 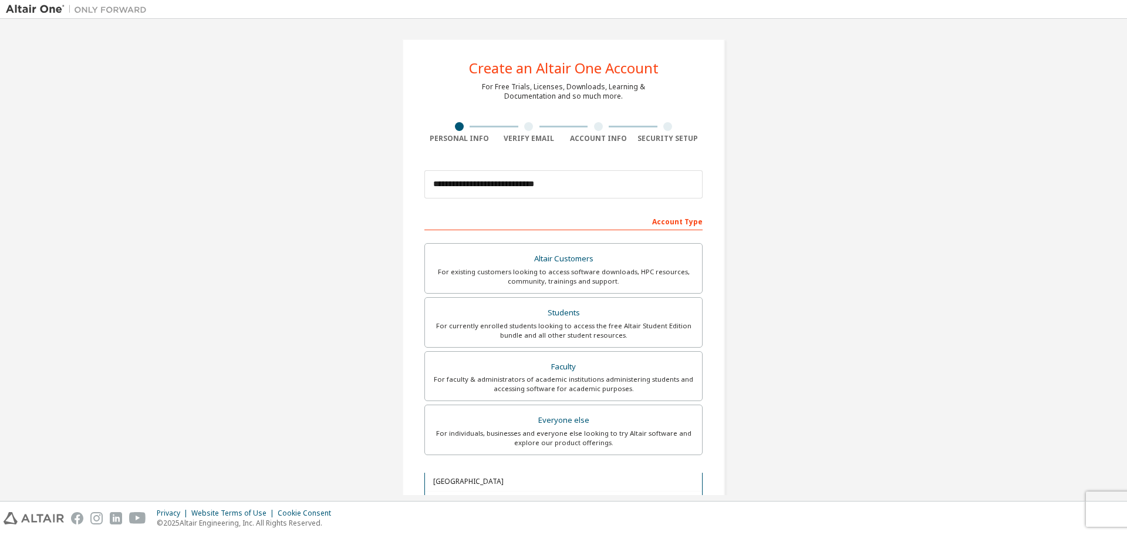 I want to click on div: For currently enrolled students looking to access the free Altair Student Edition bundle and all ..., so click(x=563, y=330).